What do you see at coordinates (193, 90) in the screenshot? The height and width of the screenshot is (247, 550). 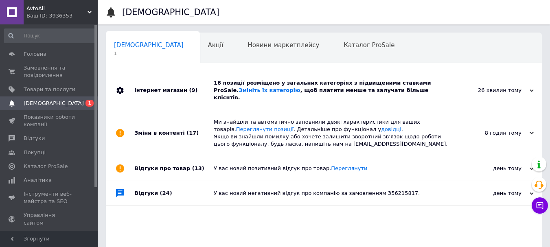 I see `span: (9)` at bounding box center [193, 90].